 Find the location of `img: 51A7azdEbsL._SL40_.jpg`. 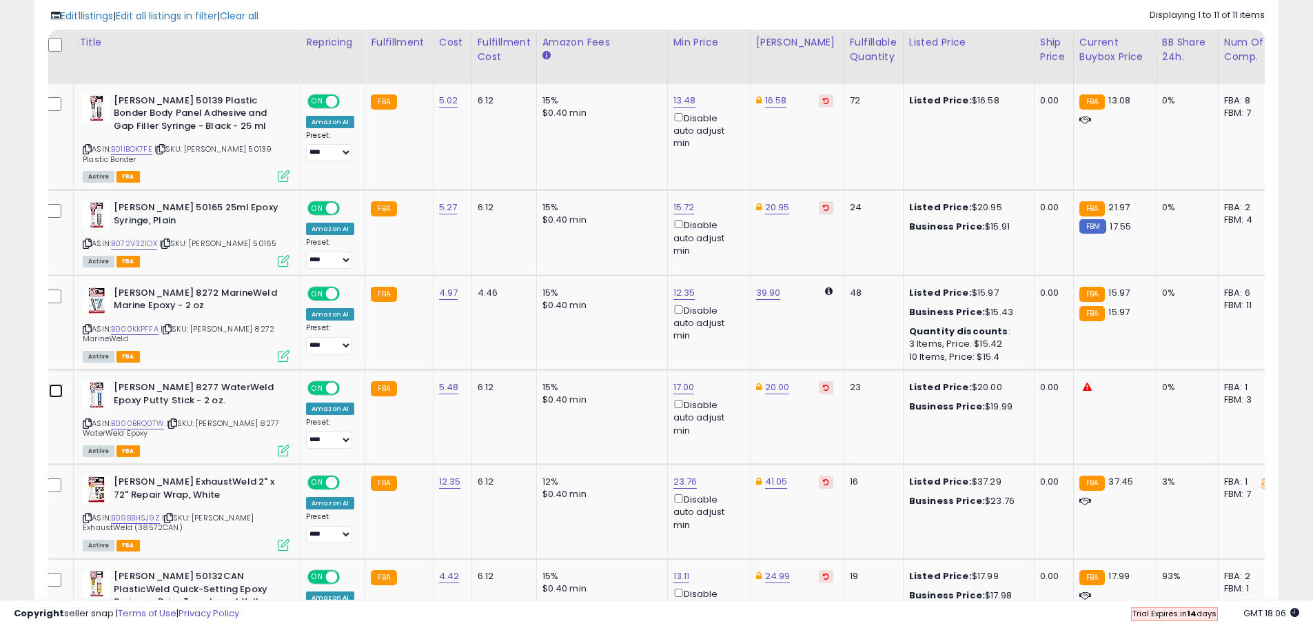

img: 51A7azdEbsL._SL40_.jpg is located at coordinates (96, 584).